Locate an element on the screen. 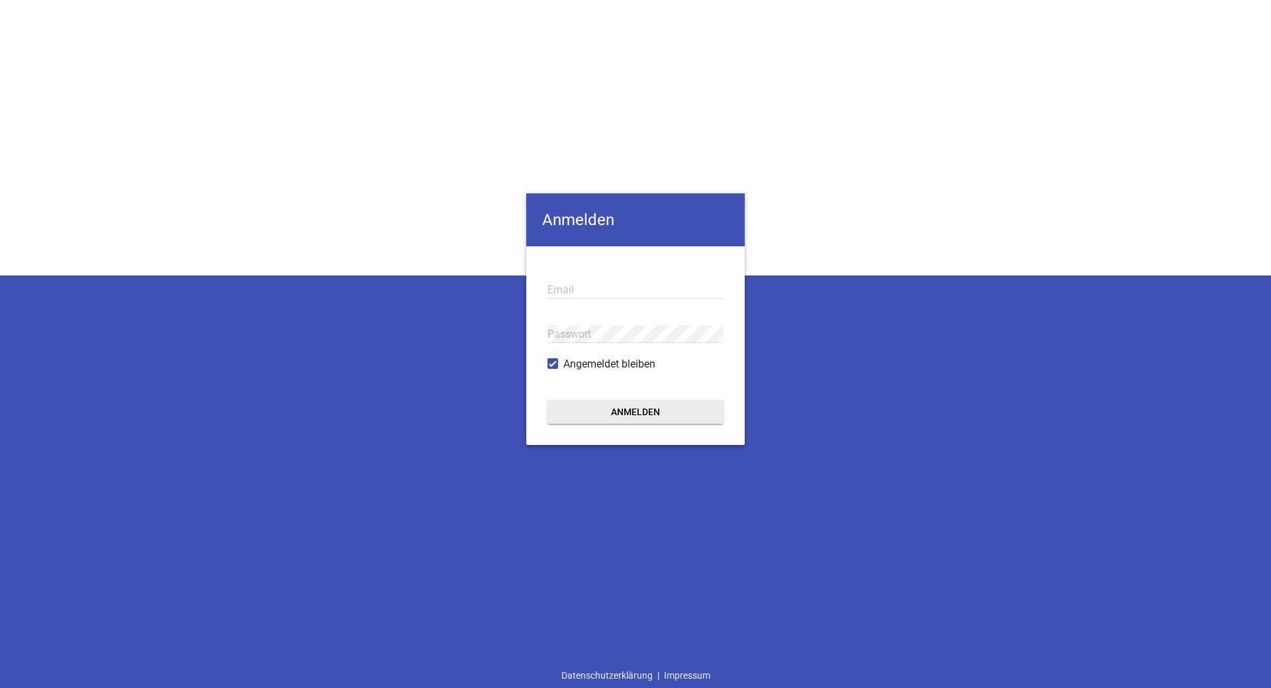 This screenshot has height=688, width=1271. a: Impressum is located at coordinates (687, 675).